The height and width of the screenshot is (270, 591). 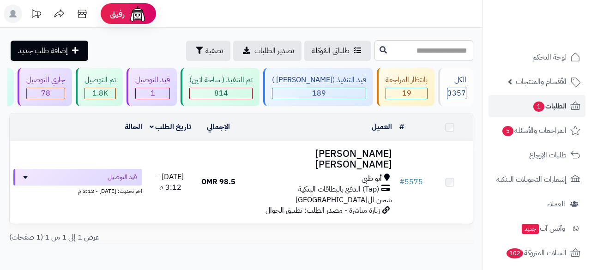 I want to click on span: 814, so click(x=221, y=93).